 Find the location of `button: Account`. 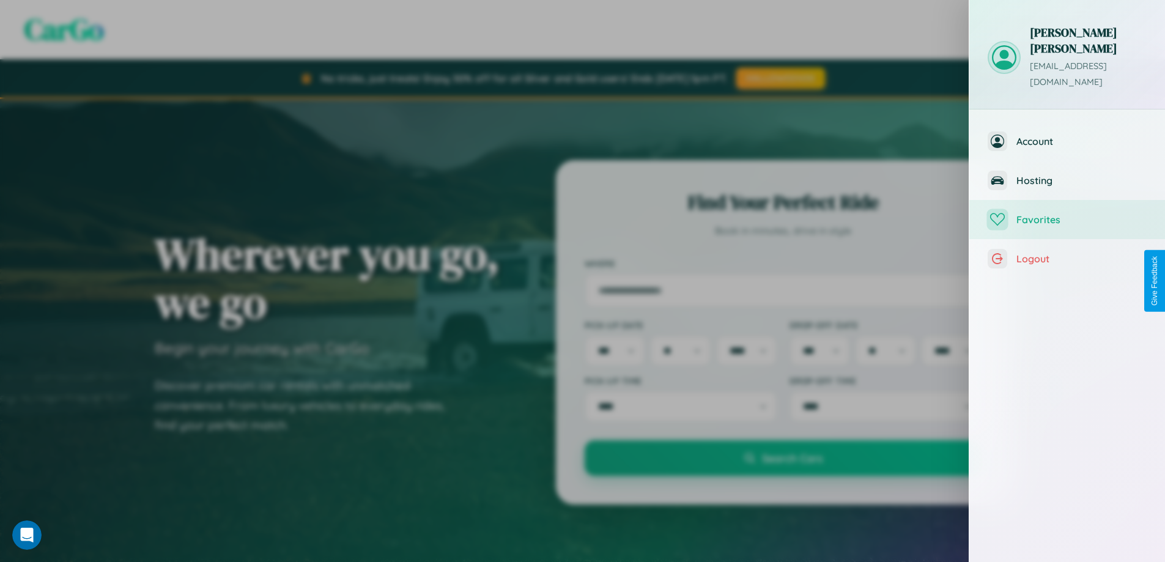

button: Account is located at coordinates (1068, 141).